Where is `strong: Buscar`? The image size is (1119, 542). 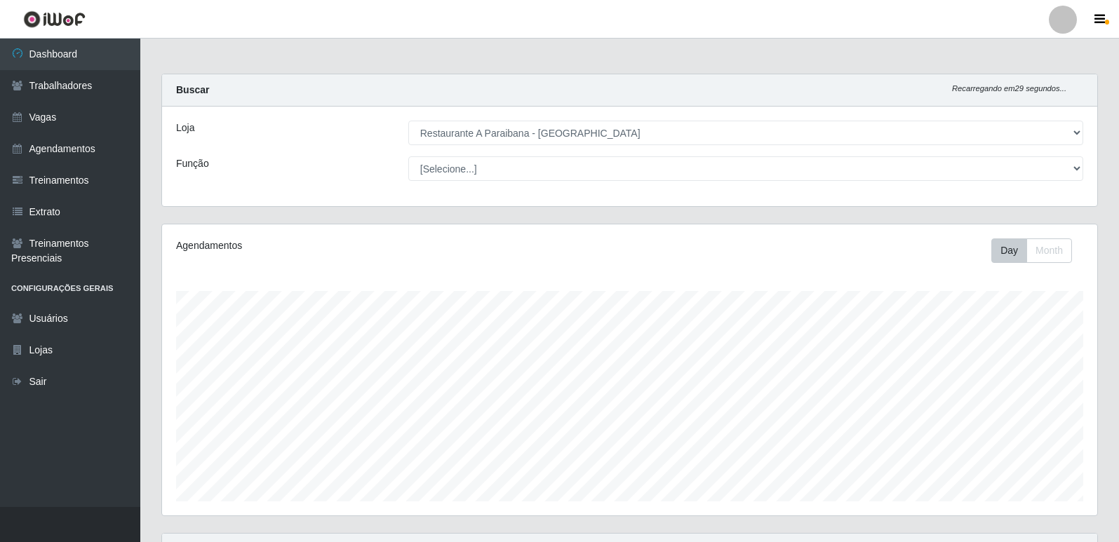
strong: Buscar is located at coordinates (192, 90).